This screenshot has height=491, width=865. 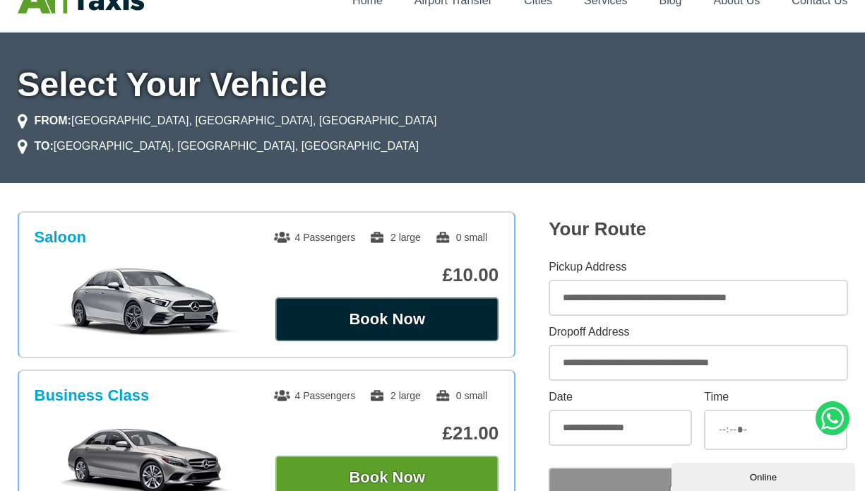 I want to click on label: Dropoff Address, so click(x=698, y=332).